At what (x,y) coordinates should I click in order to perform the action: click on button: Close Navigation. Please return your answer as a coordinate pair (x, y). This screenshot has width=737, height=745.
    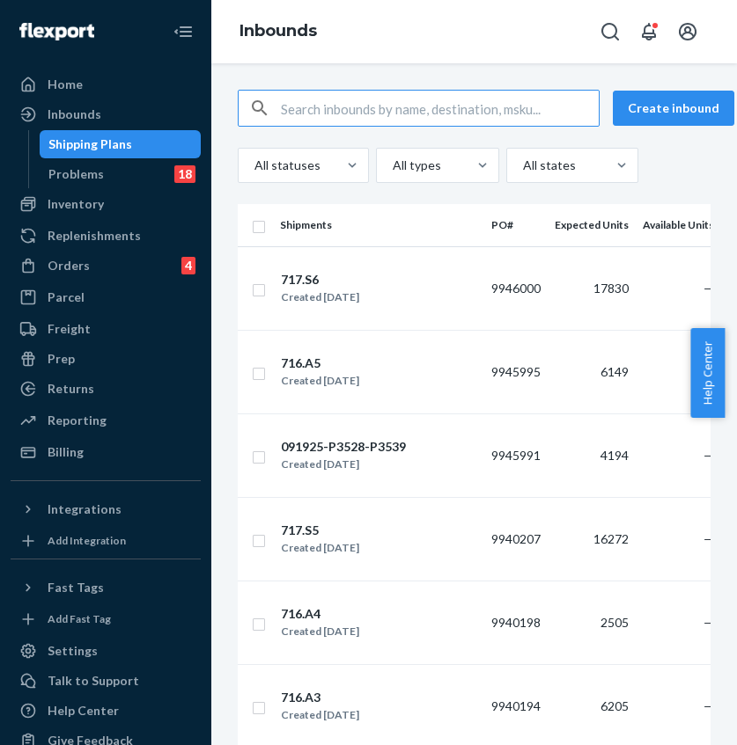
    Looking at the image, I should click on (183, 32).